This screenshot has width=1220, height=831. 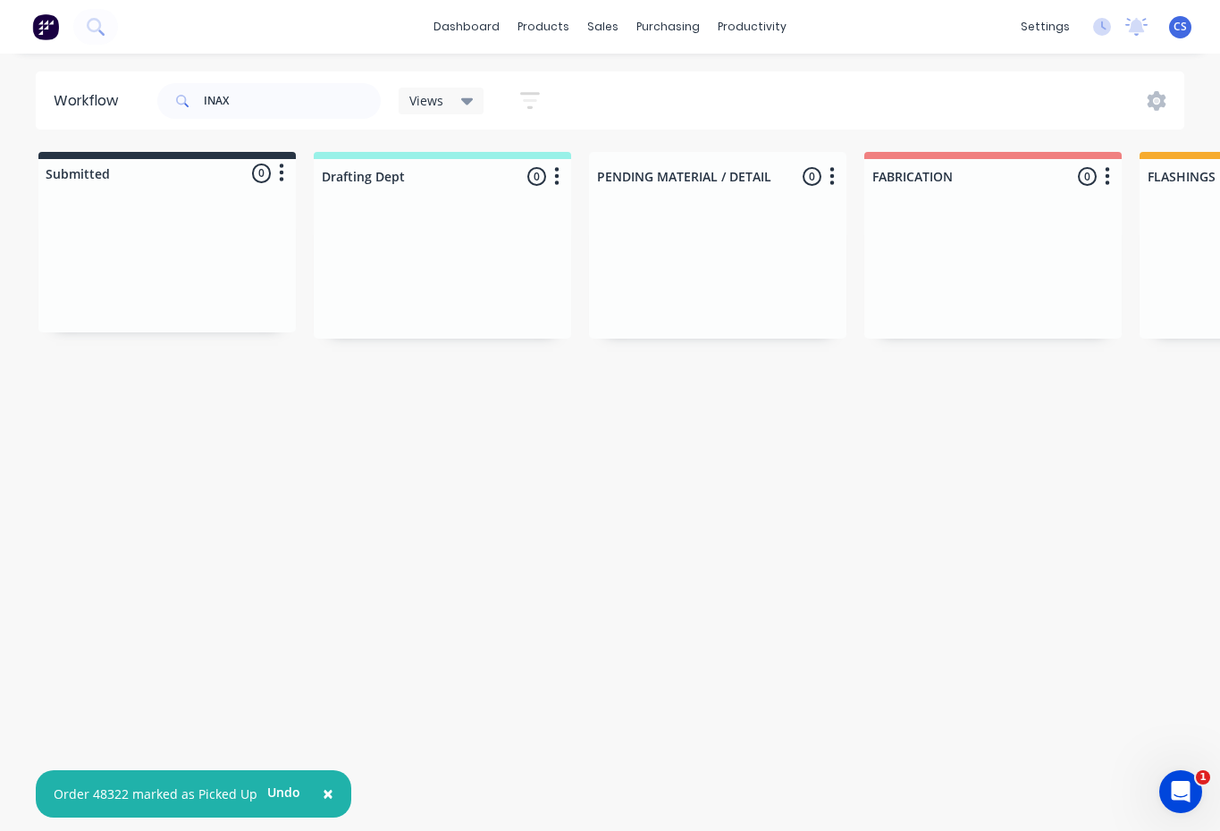 I want to click on button: Undo, so click(x=283, y=793).